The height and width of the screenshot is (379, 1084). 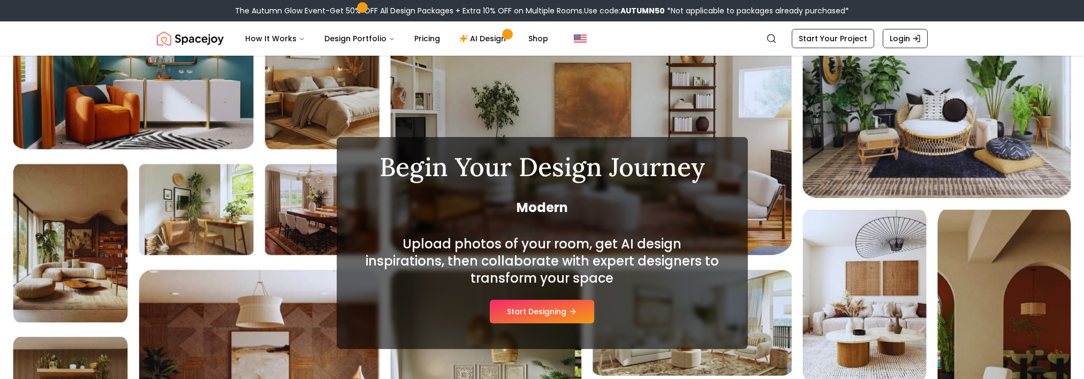 I want to click on span: *Not applicable to packages already purchased*, so click(x=757, y=11).